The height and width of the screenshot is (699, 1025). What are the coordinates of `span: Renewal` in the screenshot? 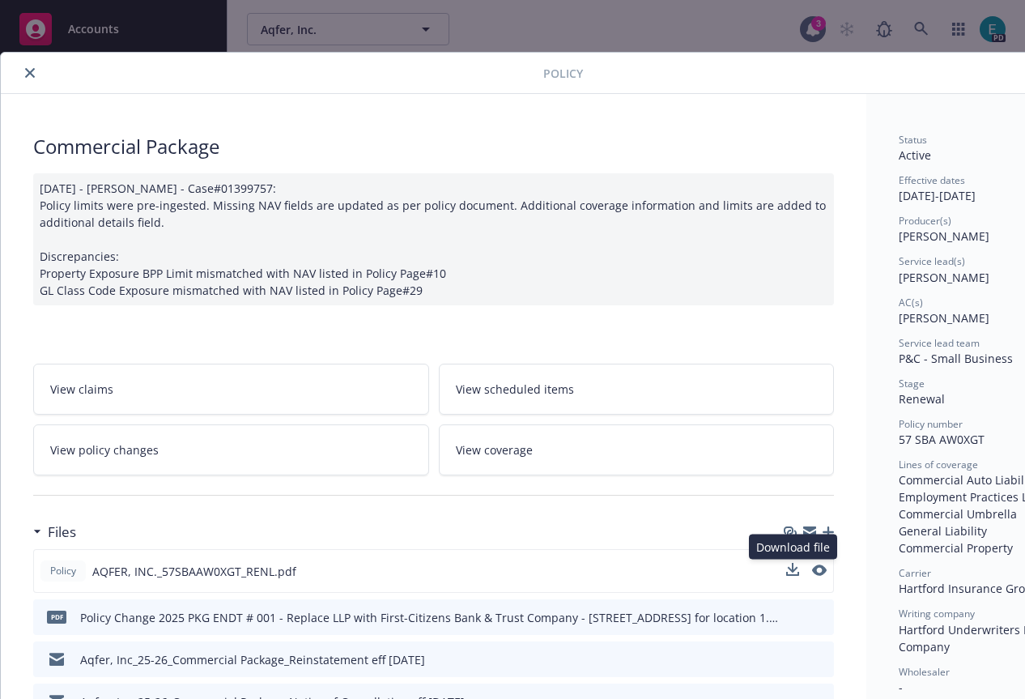 It's located at (921, 398).